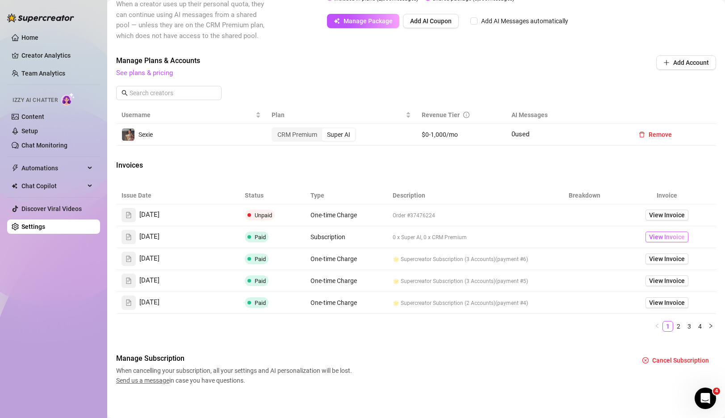 The width and height of the screenshot is (725, 418). I want to click on span: info-circle, so click(466, 115).